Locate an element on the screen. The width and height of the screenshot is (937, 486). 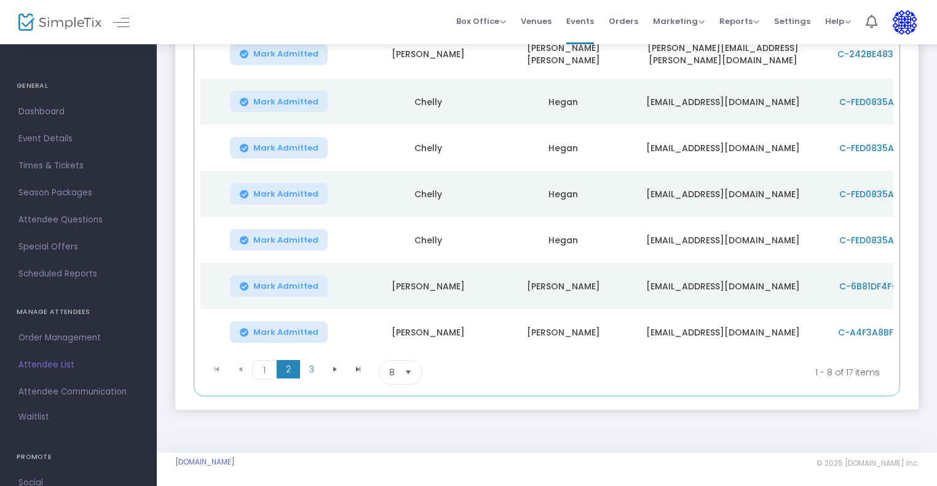
kendo-pager-info: 1 - 8 of 17 items is located at coordinates (712, 372).